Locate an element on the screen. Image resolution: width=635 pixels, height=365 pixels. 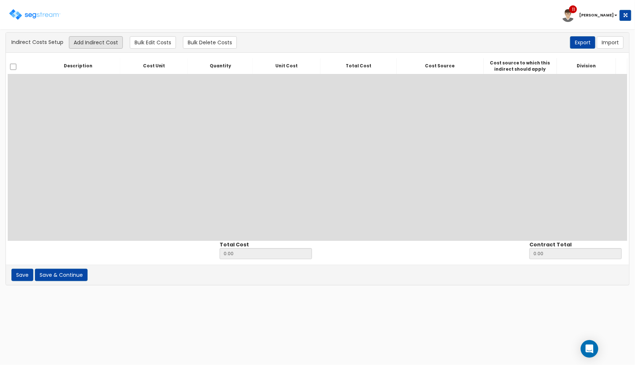
th: Unit Cost is located at coordinates (286, 66).